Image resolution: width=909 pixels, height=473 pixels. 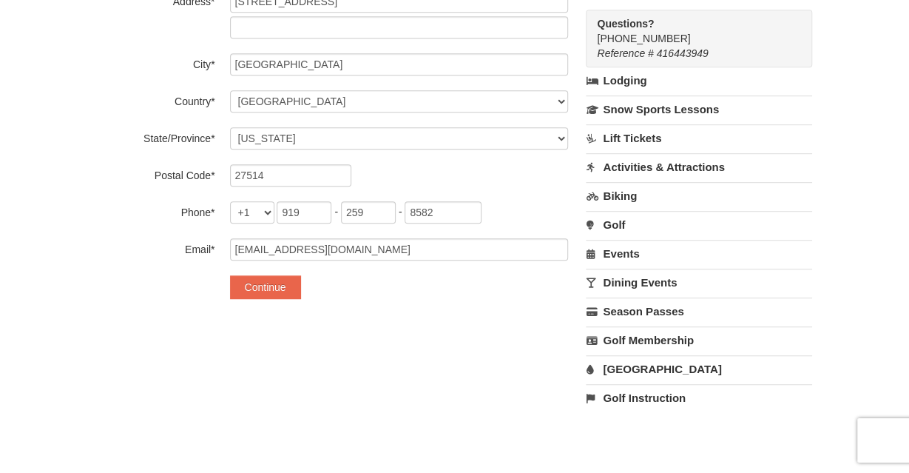 What do you see at coordinates (699, 224) in the screenshot?
I see `a: Golf` at bounding box center [699, 224].